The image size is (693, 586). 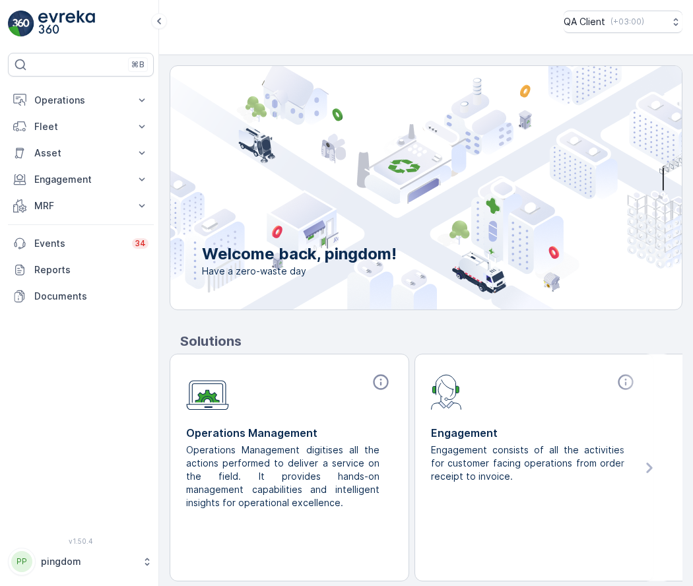 What do you see at coordinates (80, 243) in the screenshot?
I see `a: Events34` at bounding box center [80, 243].